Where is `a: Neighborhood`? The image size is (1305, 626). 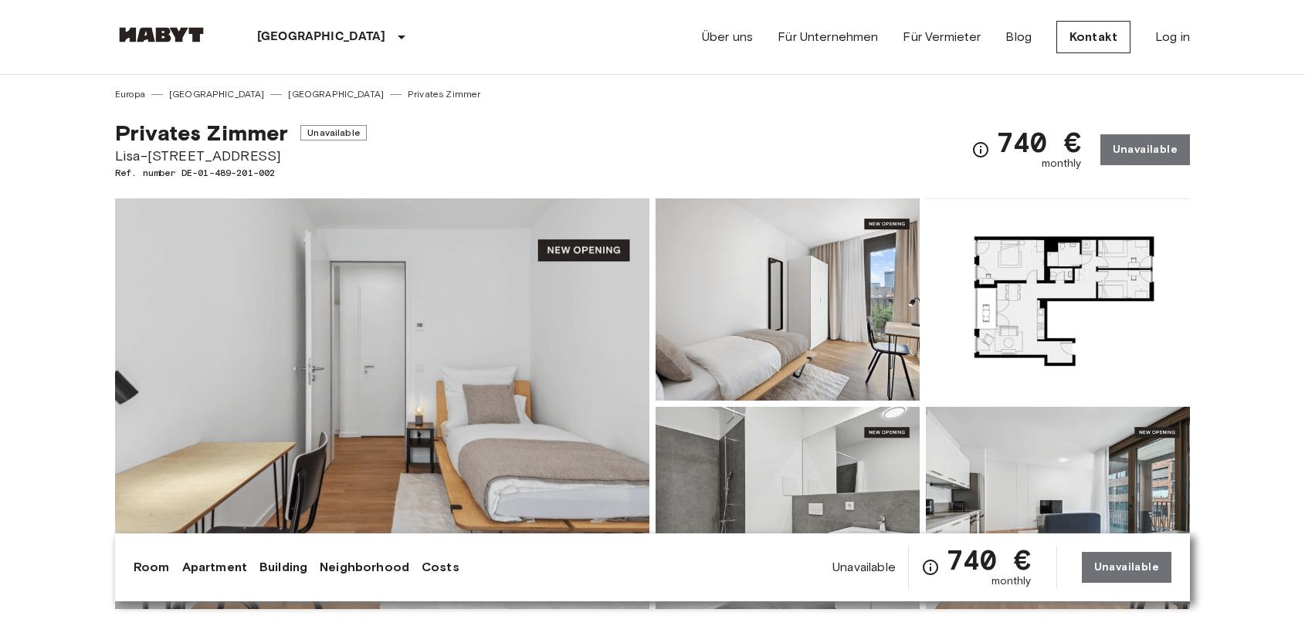 a: Neighborhood is located at coordinates (365, 568).